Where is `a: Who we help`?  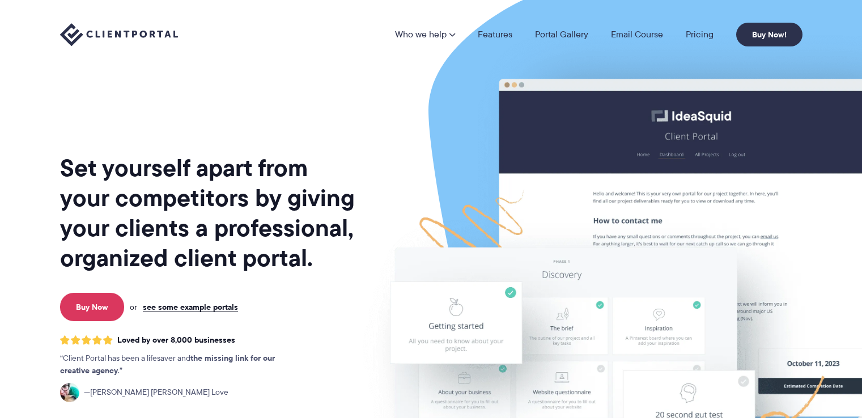 a: Who we help is located at coordinates (425, 35).